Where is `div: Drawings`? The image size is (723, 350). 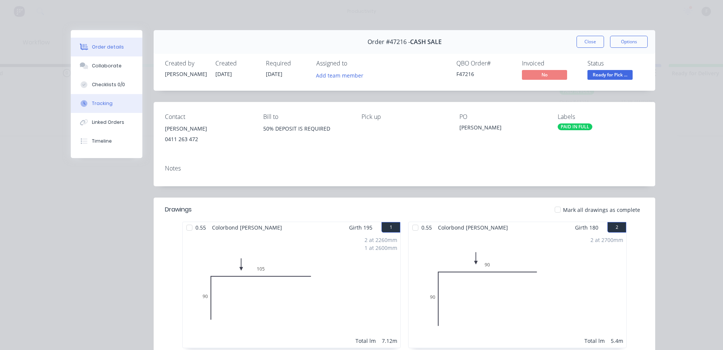
div: Drawings is located at coordinates (178, 210).